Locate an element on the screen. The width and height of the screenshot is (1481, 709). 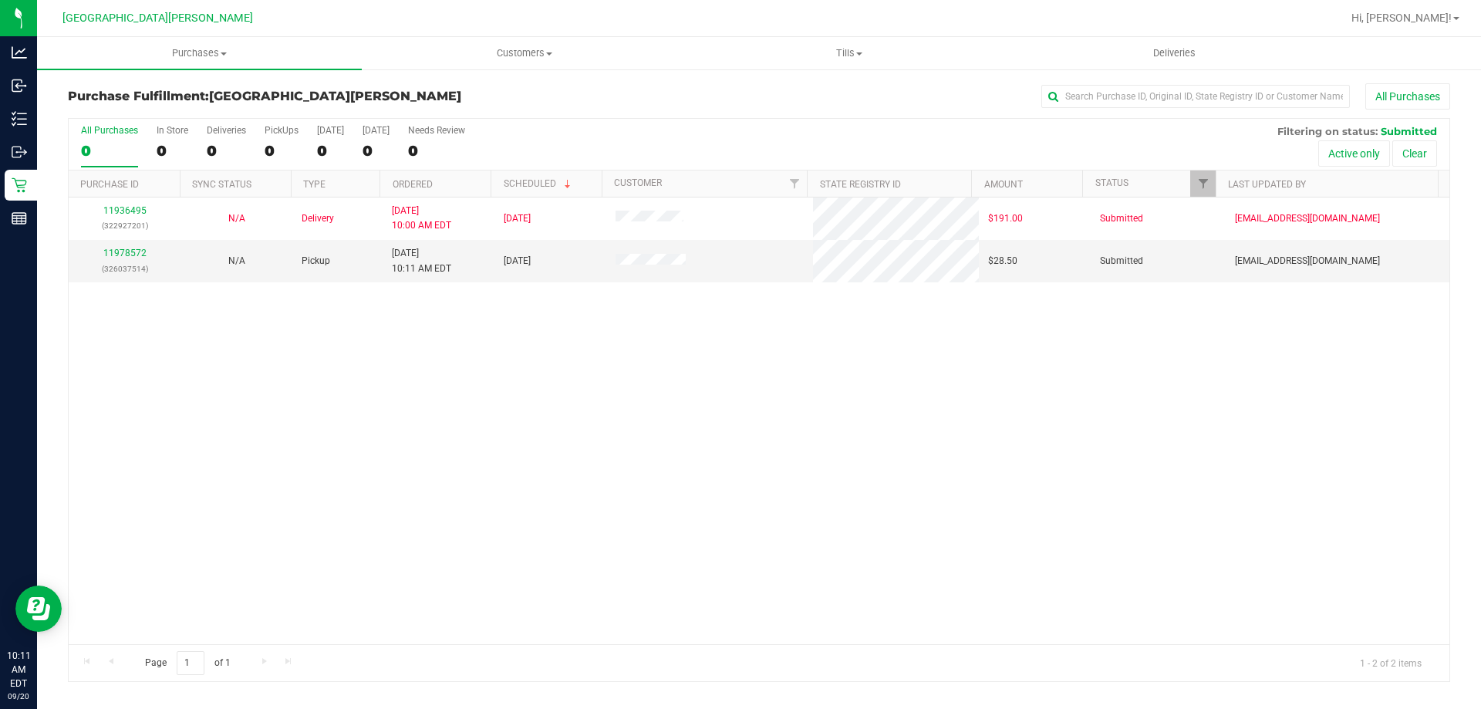
span: Page of 1 is located at coordinates (187, 663).